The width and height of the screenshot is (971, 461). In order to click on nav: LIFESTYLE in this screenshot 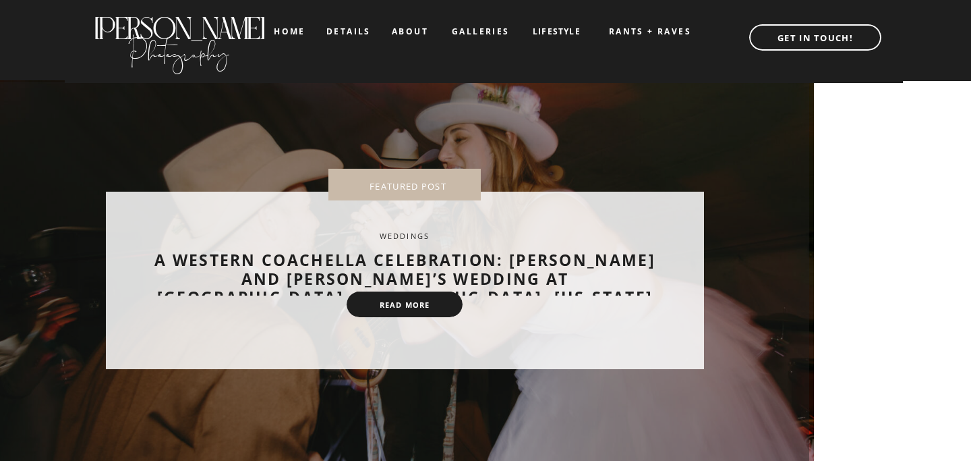, I will do `click(556, 32)`.